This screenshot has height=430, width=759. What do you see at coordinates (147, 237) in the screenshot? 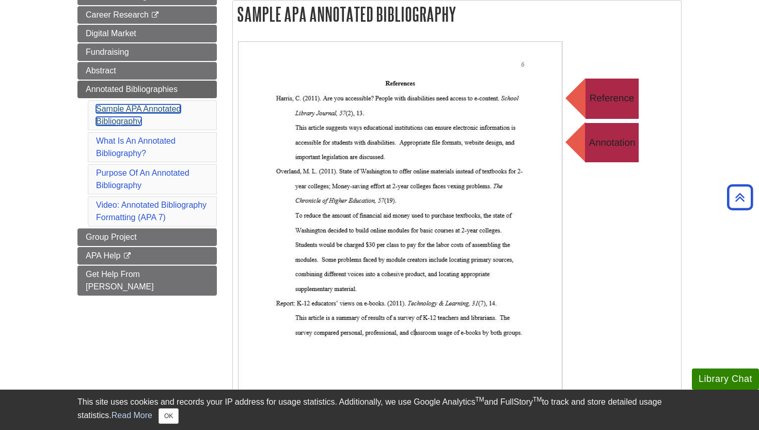
I see `a: Group Project` at bounding box center [147, 237].